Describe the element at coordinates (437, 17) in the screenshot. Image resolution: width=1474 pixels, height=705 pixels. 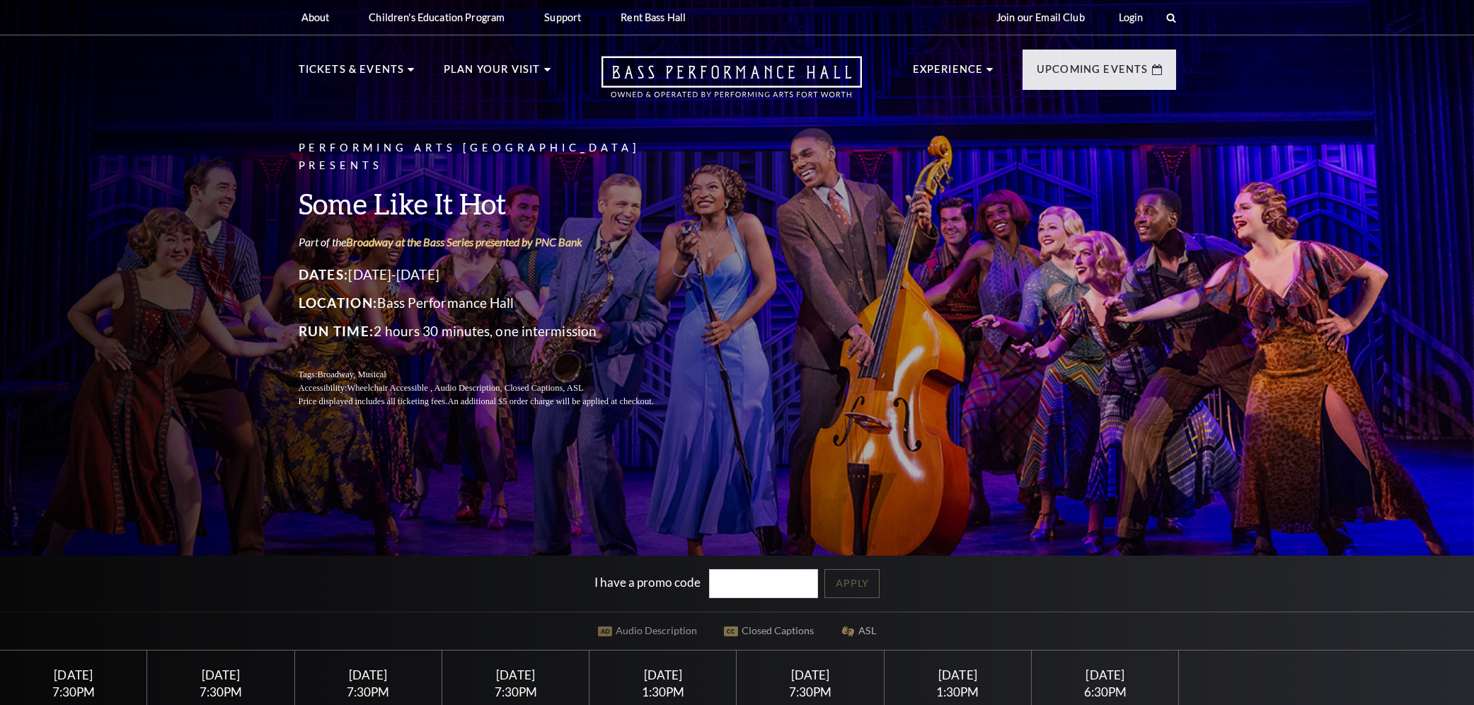
I see `p: Children's Education Program` at that location.